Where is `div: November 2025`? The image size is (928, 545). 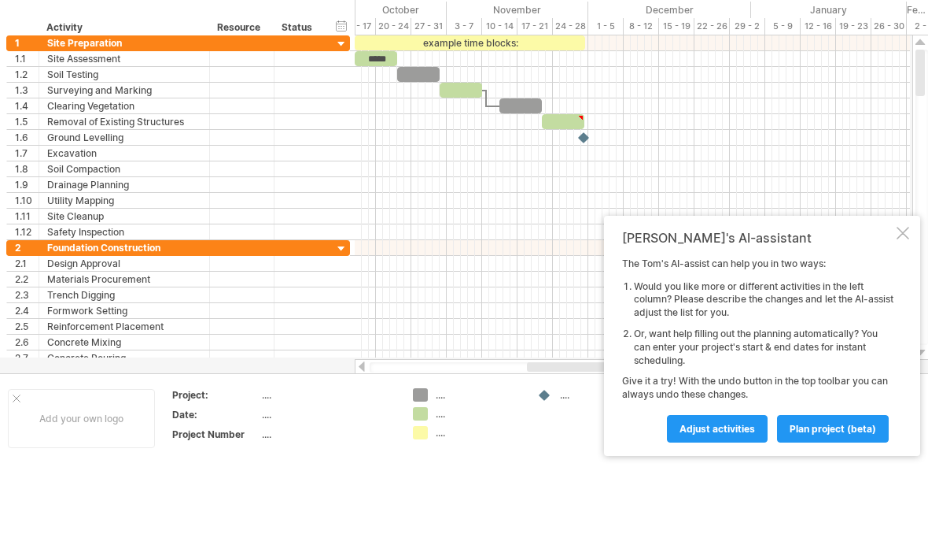
div: November 2025 is located at coordinates (518, 9).